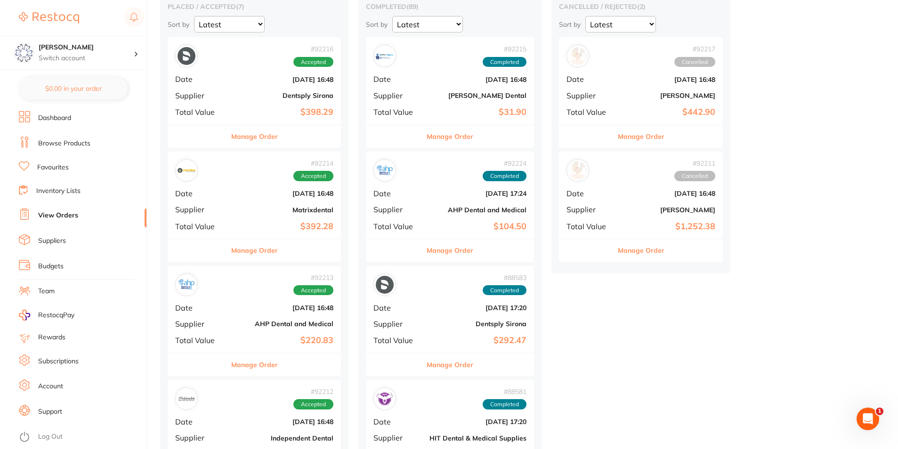  Describe the element at coordinates (58, 362) in the screenshot. I see `a: Subscriptions` at that location.